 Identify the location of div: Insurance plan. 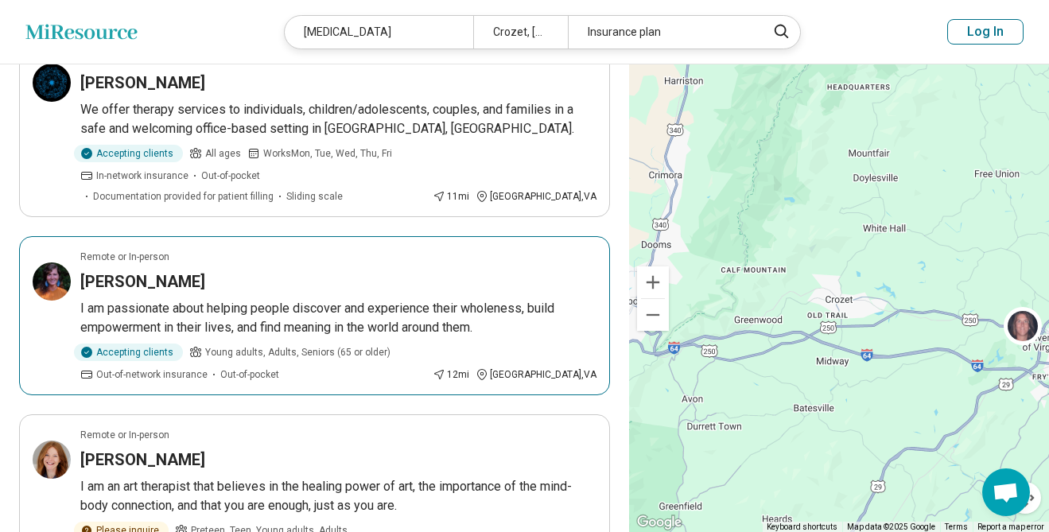
(662, 32).